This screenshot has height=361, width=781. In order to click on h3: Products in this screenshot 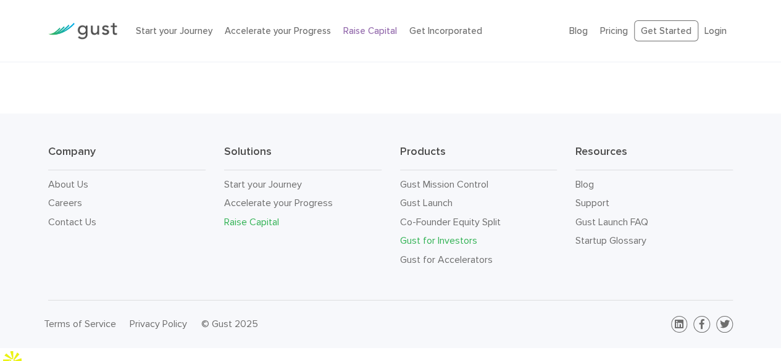, I will do `click(479, 158)`.